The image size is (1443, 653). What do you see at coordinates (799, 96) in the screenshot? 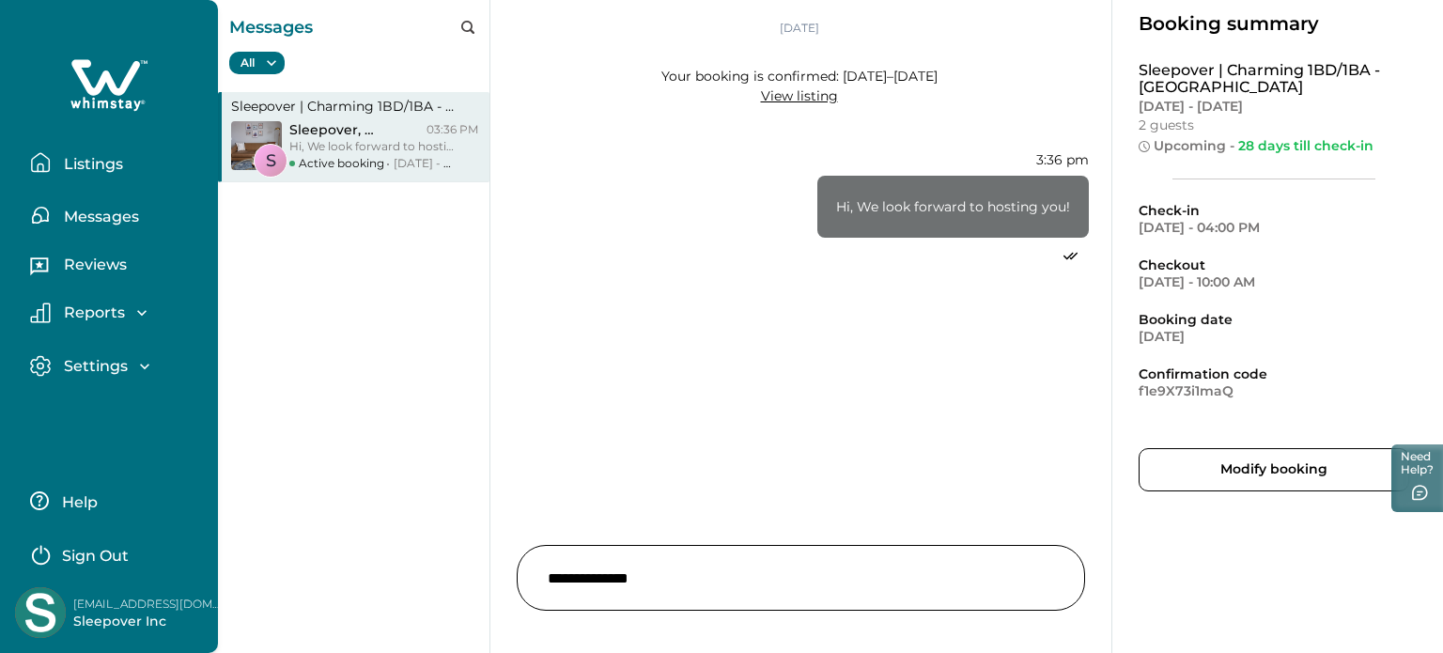
I see `a: View listing` at bounding box center [799, 96].